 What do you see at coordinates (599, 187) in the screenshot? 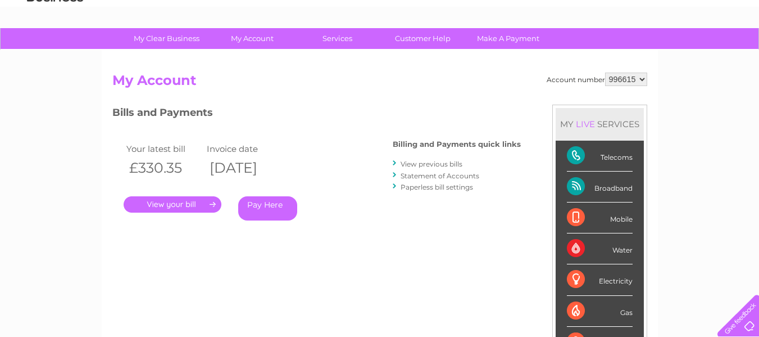
I see `div: Broadband` at bounding box center [599, 187].